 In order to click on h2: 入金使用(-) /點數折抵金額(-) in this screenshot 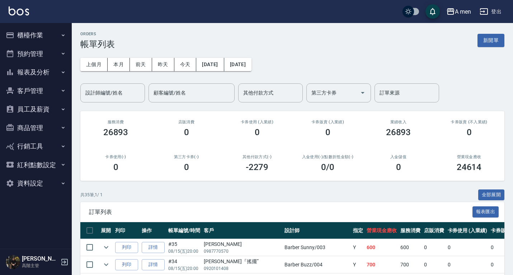, I will do `click(328, 156)`.